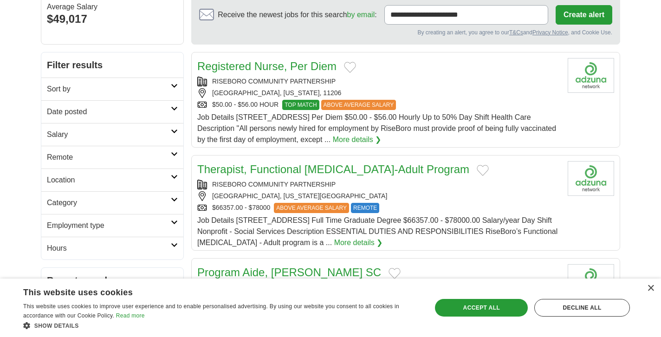  What do you see at coordinates (516, 32) in the screenshot?
I see `a: T&Cs` at bounding box center [516, 32].